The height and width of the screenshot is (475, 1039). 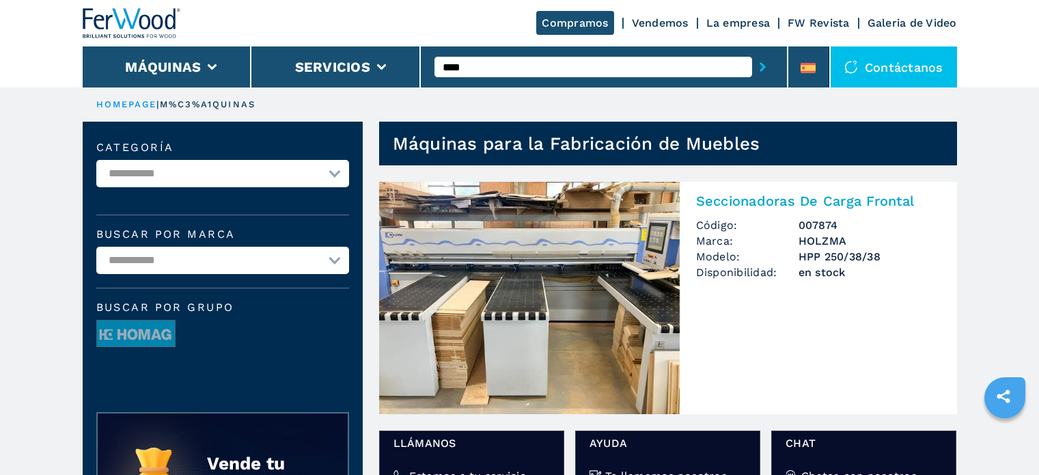 I want to click on a: HOMEPAGE, so click(x=126, y=104).